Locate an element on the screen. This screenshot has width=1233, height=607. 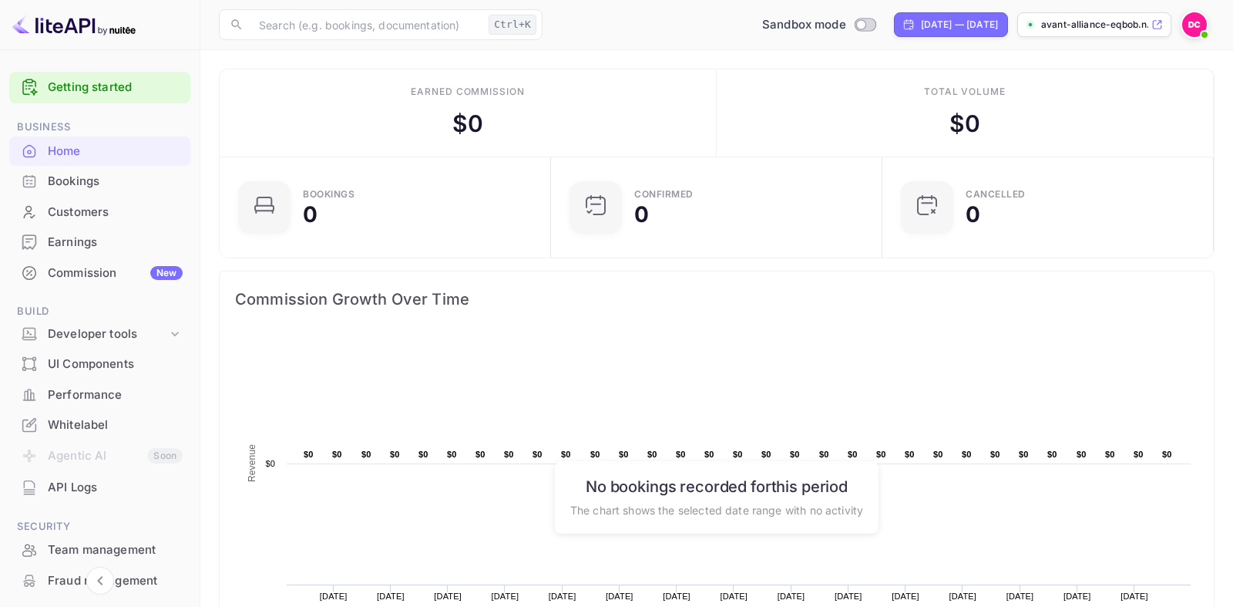
div: $ 0 is located at coordinates (468, 123).